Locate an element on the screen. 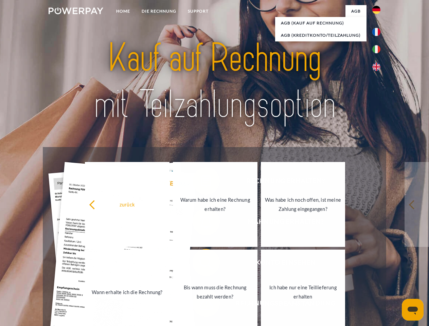 The width and height of the screenshot is (429, 326). a: SUPPORT is located at coordinates (198, 11).